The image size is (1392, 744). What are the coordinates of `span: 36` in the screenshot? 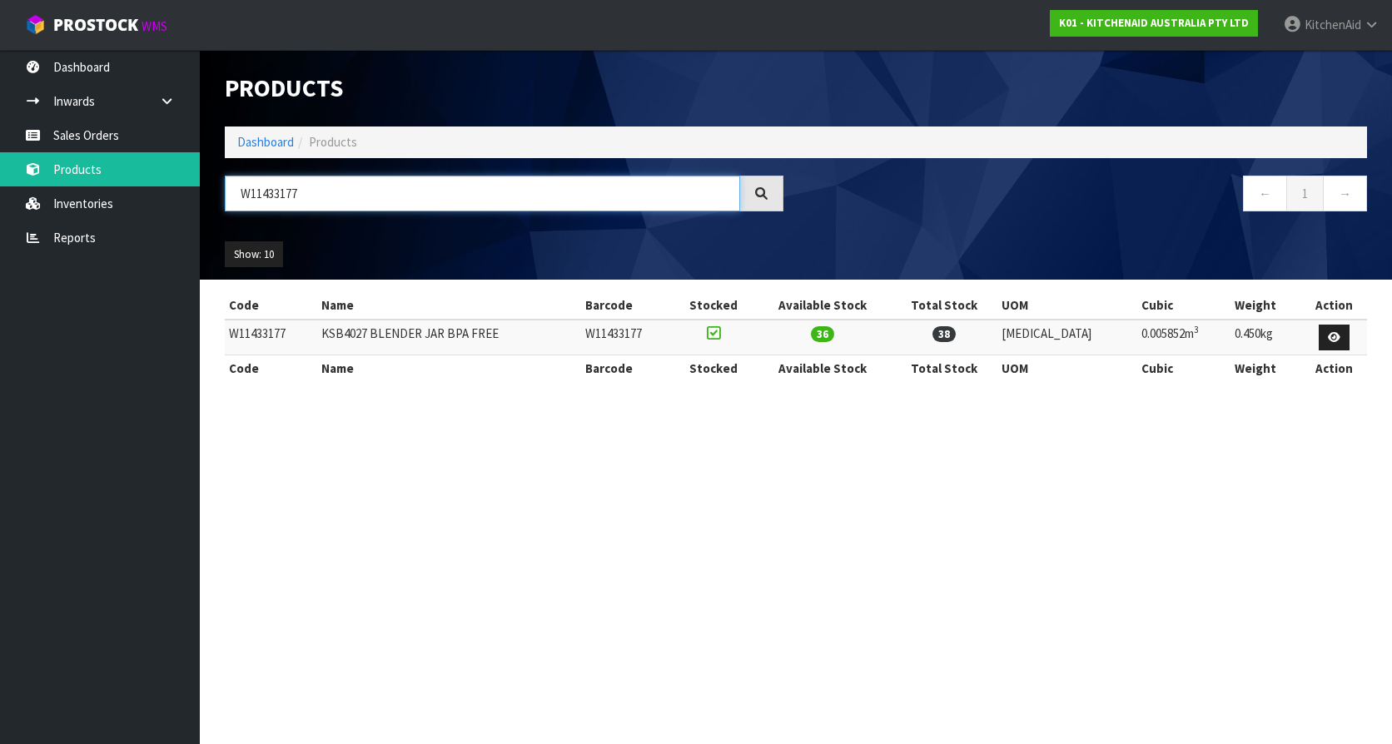 It's located at (822, 334).